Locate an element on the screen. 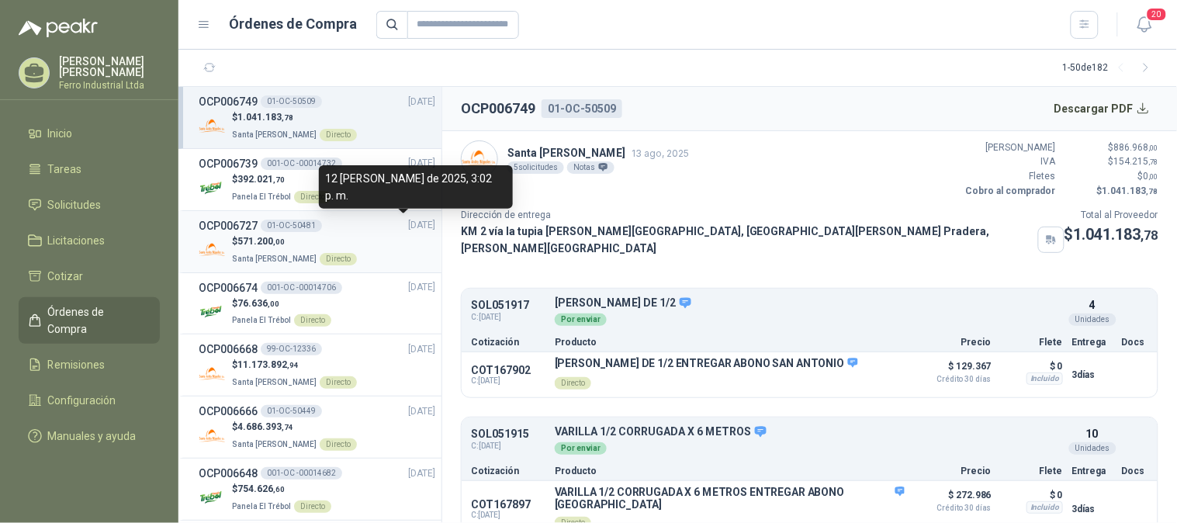  span: Crédito 30 días is located at coordinates (953, 508).